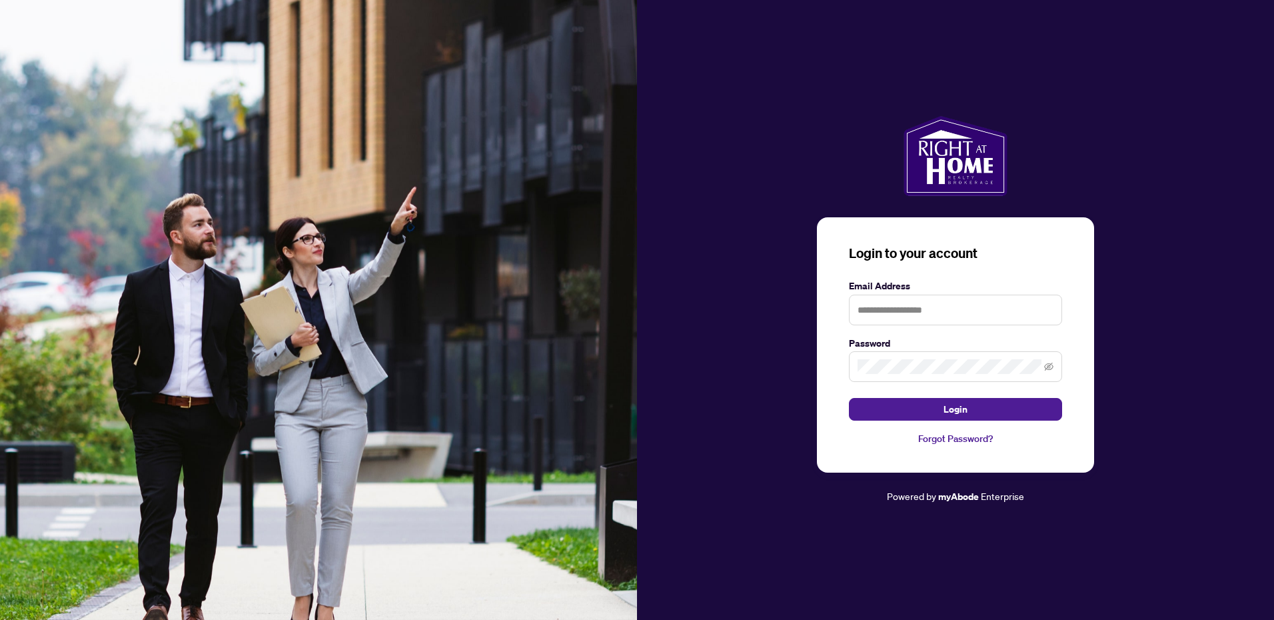 This screenshot has height=620, width=1274. Describe the element at coordinates (956, 409) in the screenshot. I see `button: Login` at that location.